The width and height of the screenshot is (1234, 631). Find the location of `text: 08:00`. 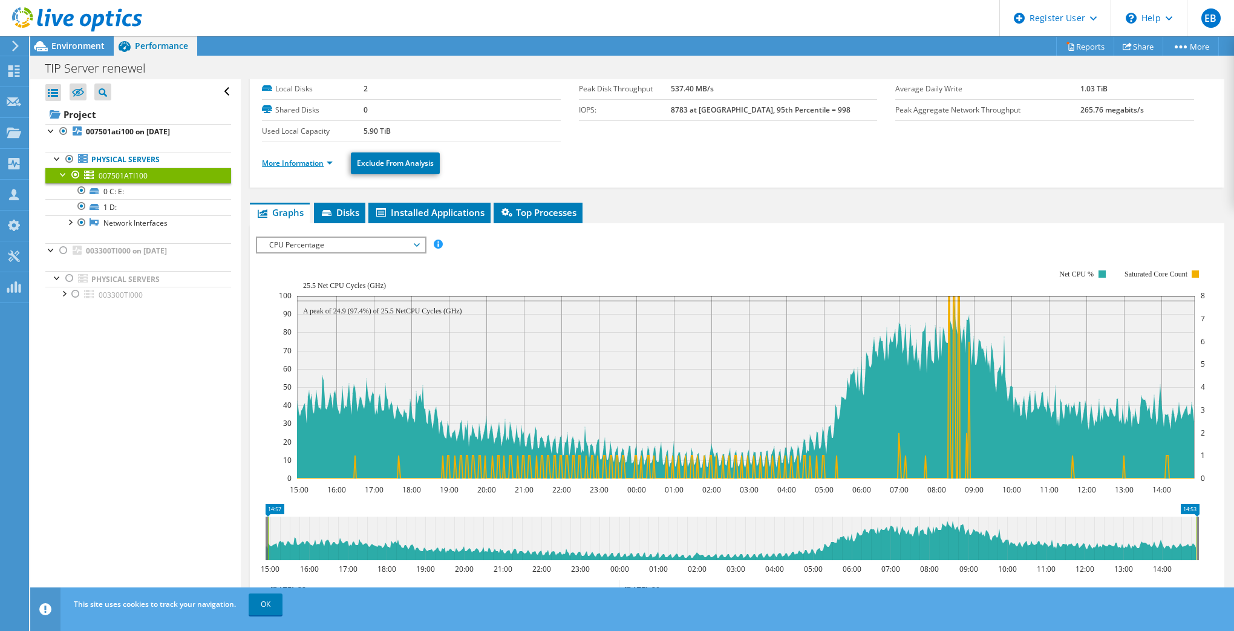

text: 08:00 is located at coordinates (929, 569).